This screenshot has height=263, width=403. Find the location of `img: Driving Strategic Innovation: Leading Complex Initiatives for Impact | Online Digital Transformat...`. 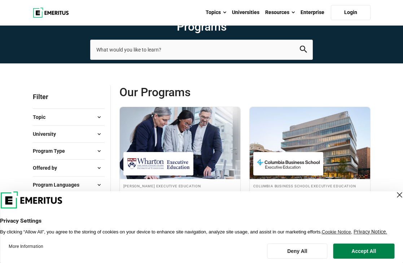

img: Driving Strategic Innovation: Leading Complex Initiatives for Impact | Online Digital Transformat... is located at coordinates (180, 143).